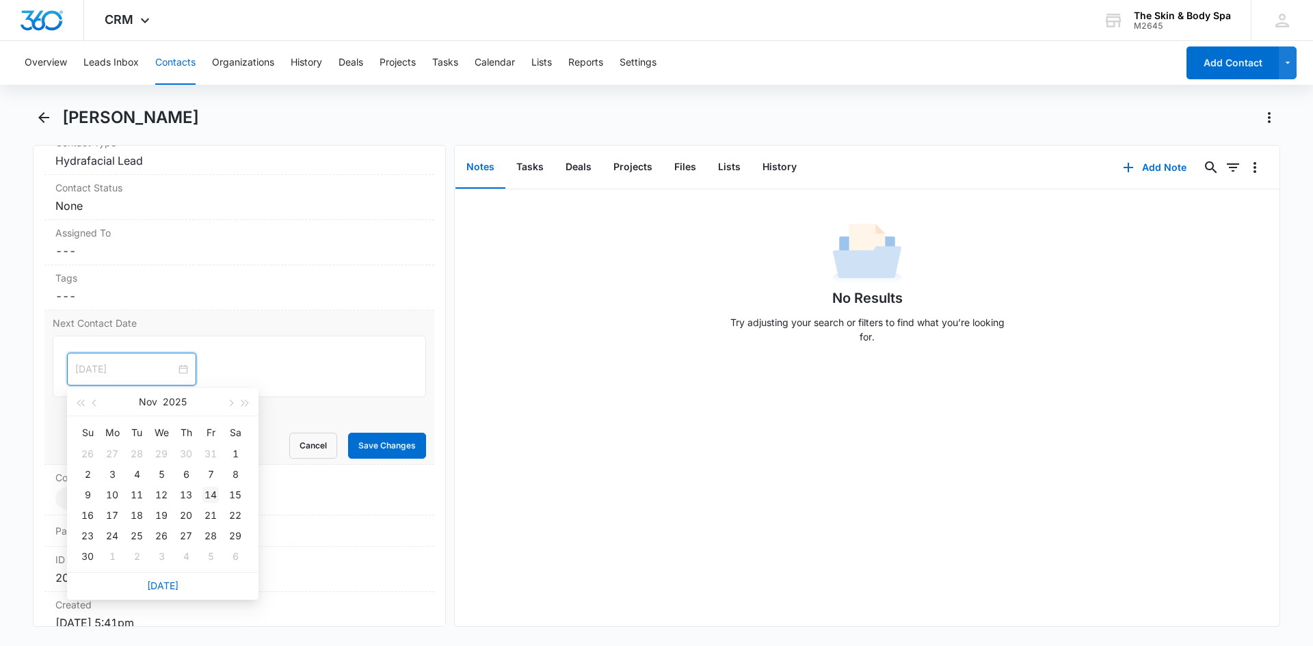  What do you see at coordinates (161, 516) in the screenshot?
I see `td: 2025-11-19` at bounding box center [161, 516].